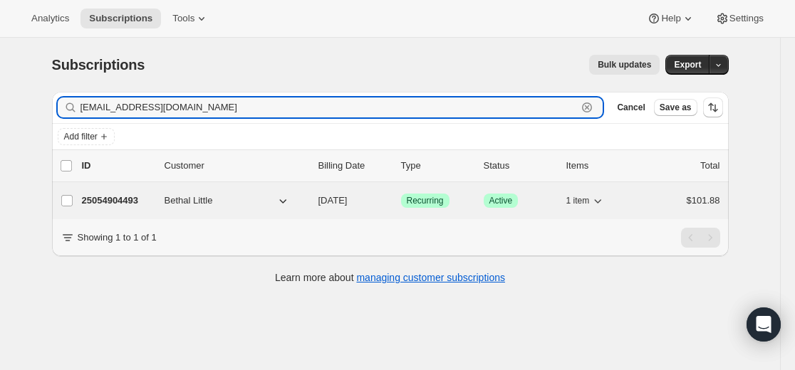 Image resolution: width=795 pixels, height=370 pixels. Describe the element at coordinates (117, 201) in the screenshot. I see `p: 25054904493` at that location.